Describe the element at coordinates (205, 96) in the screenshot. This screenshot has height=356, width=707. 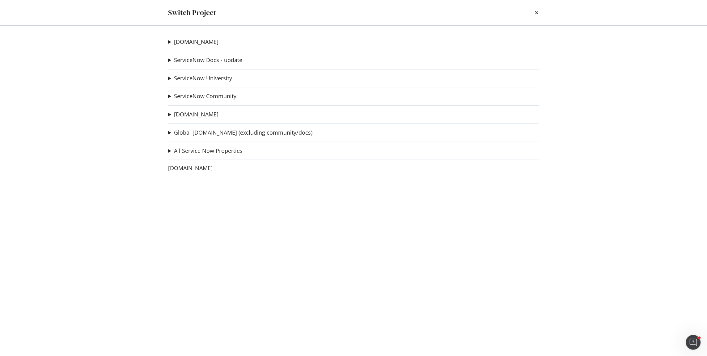
I see `a: ServiceNow Community` at that location.